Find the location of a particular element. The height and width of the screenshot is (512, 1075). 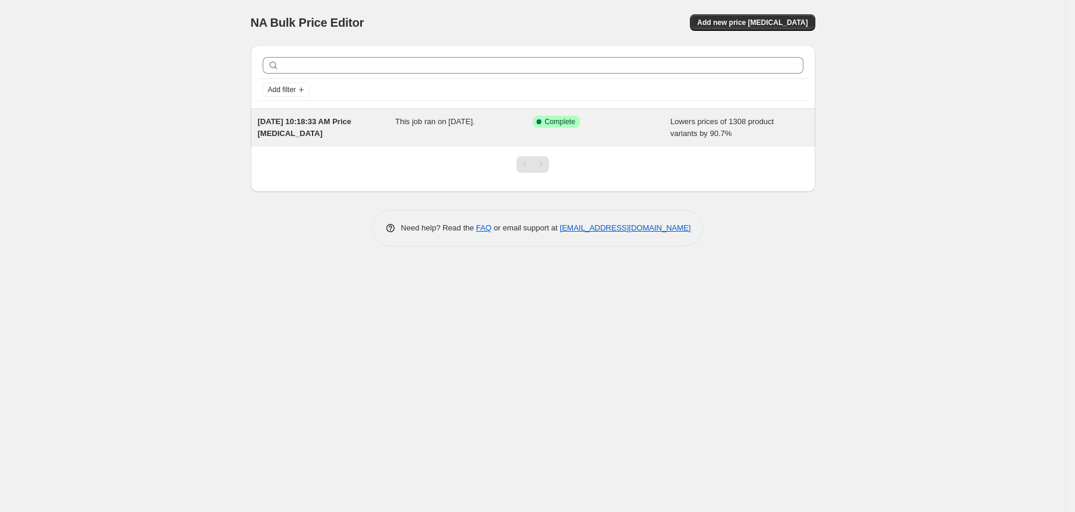

a: FAQ is located at coordinates (484, 228).